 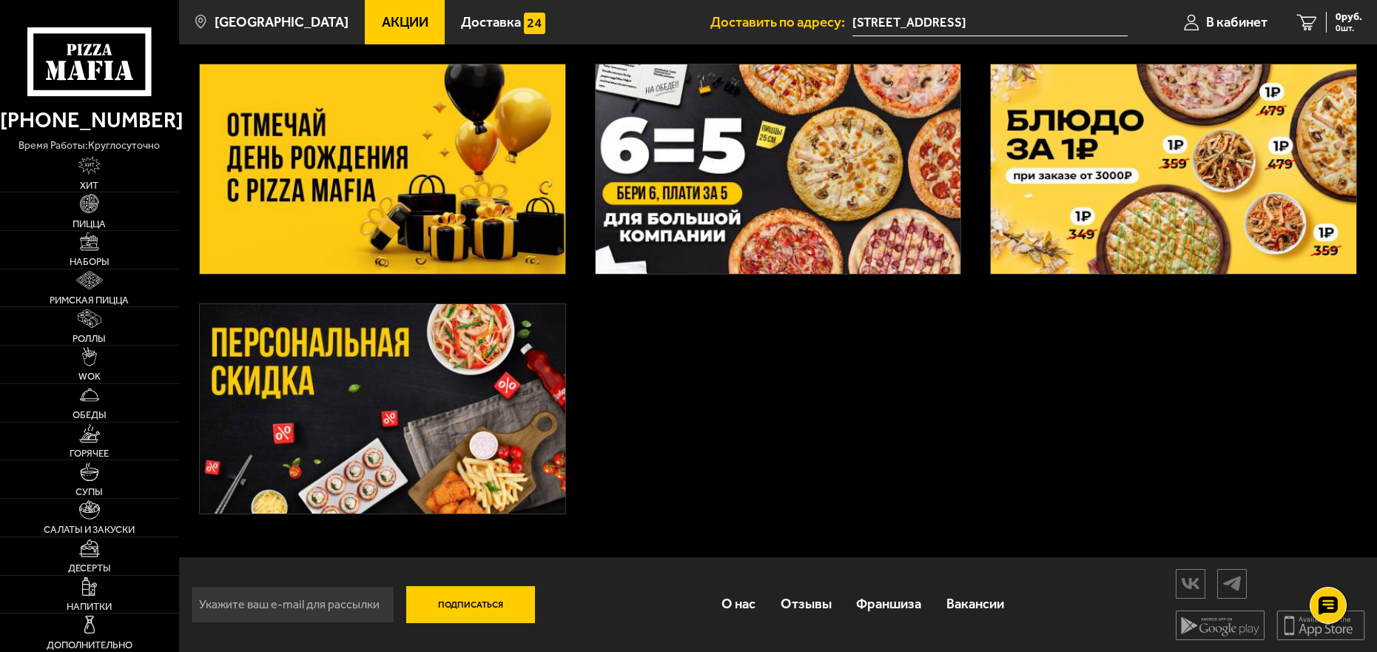 What do you see at coordinates (292, 605) in the screenshot?
I see `input: Укажите ваш e-mail для рассылки` at bounding box center [292, 605].